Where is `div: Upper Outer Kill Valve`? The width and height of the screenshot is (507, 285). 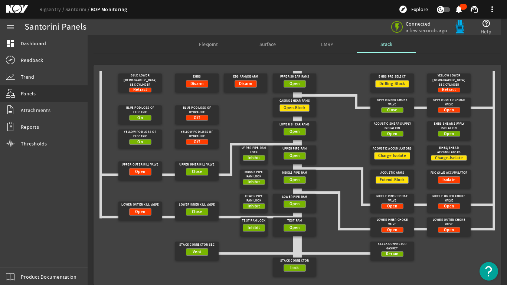 div: Upper Outer Kill Valve is located at coordinates (140, 165).